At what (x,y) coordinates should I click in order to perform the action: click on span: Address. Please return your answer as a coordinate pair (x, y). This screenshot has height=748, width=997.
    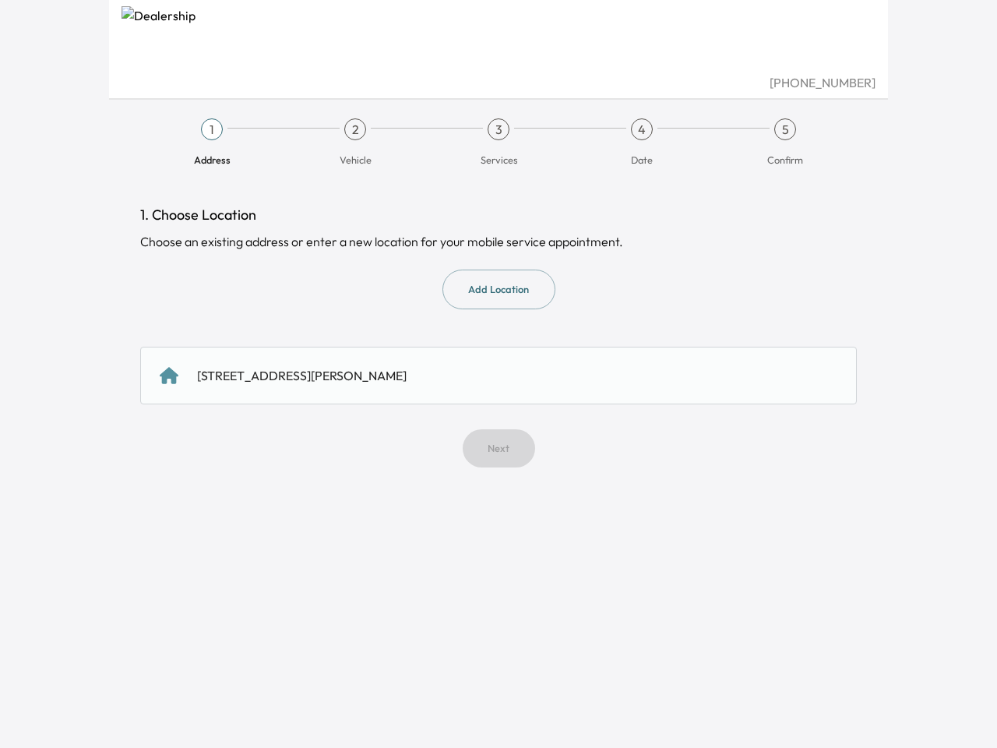
    Looking at the image, I should click on (212, 160).